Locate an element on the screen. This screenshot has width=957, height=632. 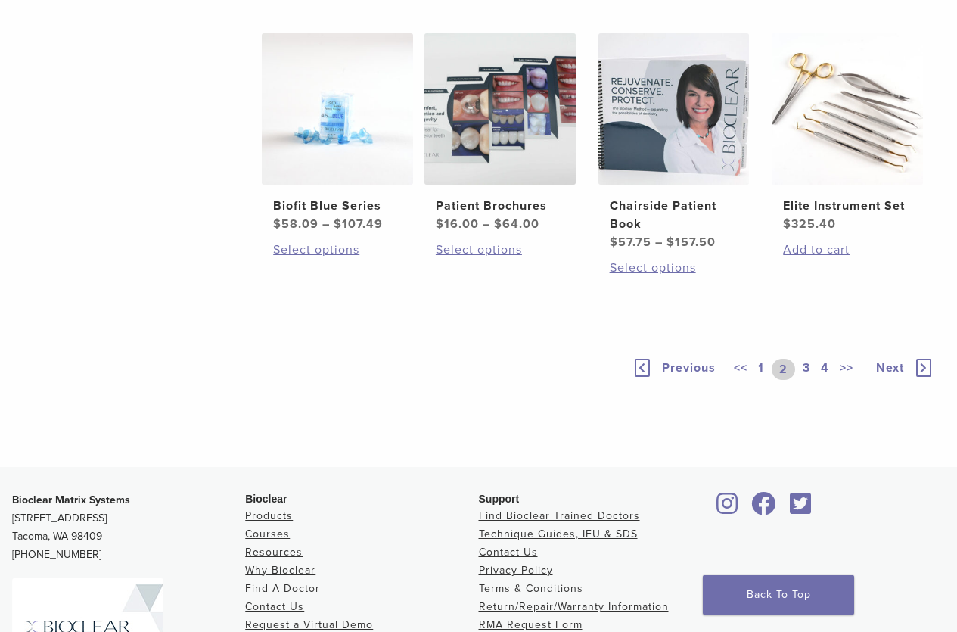
bdi: 157.50 is located at coordinates (691, 242).